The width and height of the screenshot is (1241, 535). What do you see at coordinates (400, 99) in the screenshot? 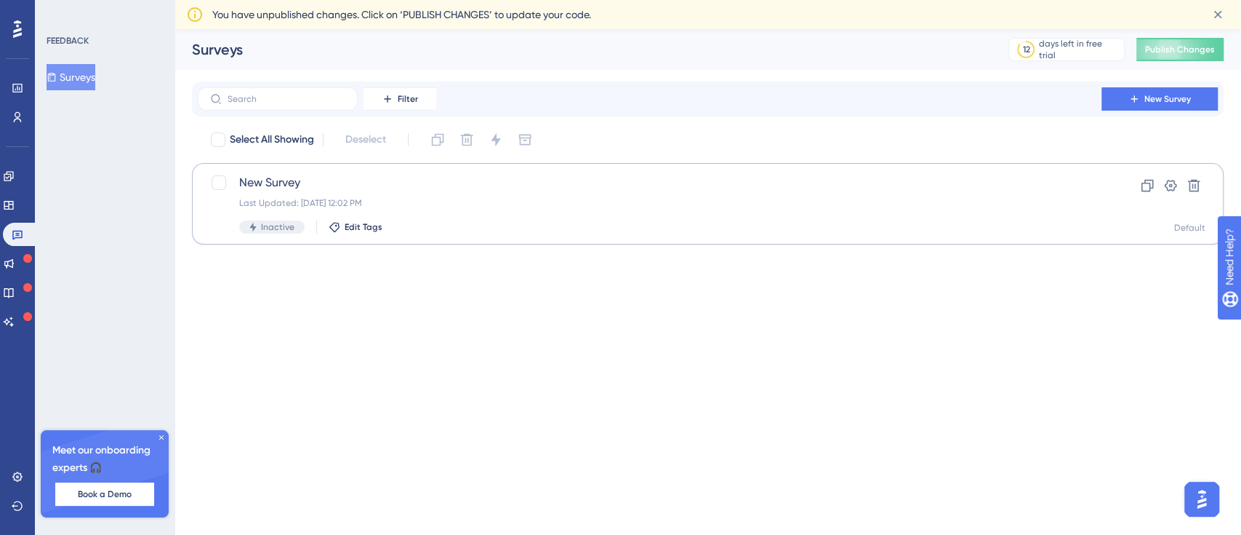
I see `button: Filter` at bounding box center [400, 99].